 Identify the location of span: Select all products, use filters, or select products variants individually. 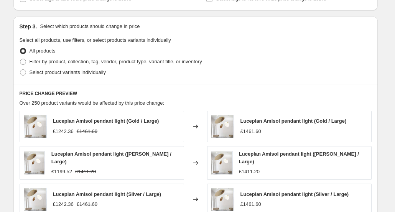
(95, 40).